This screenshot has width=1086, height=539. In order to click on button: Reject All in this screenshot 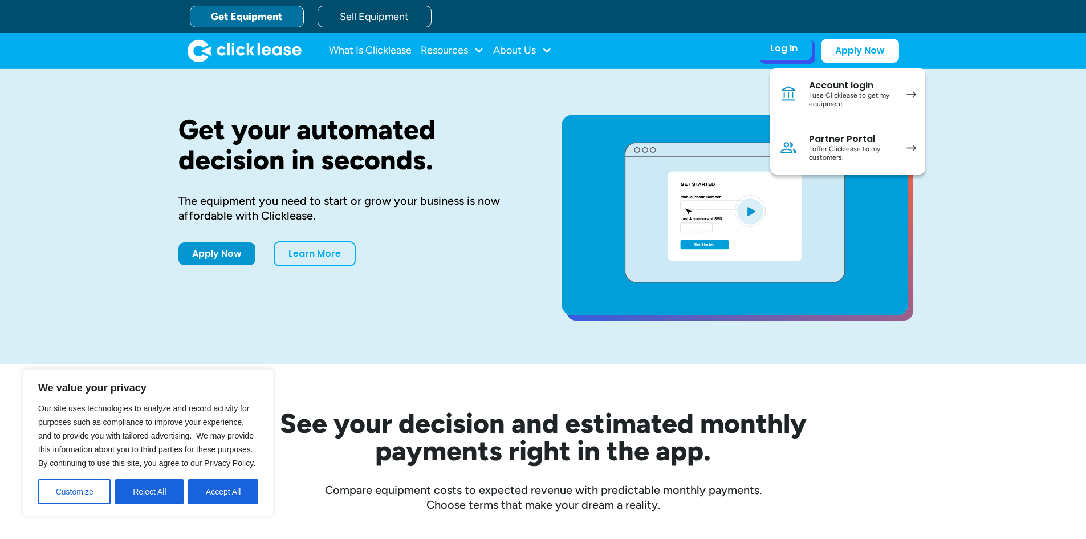, I will do `click(149, 491)`.